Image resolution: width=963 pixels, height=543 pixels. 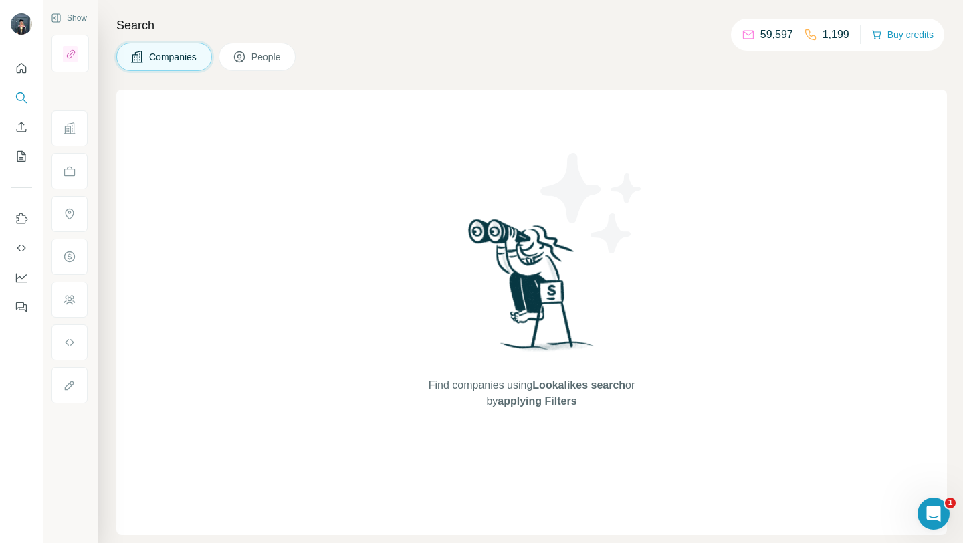 I want to click on p: 59,597, so click(x=776, y=35).